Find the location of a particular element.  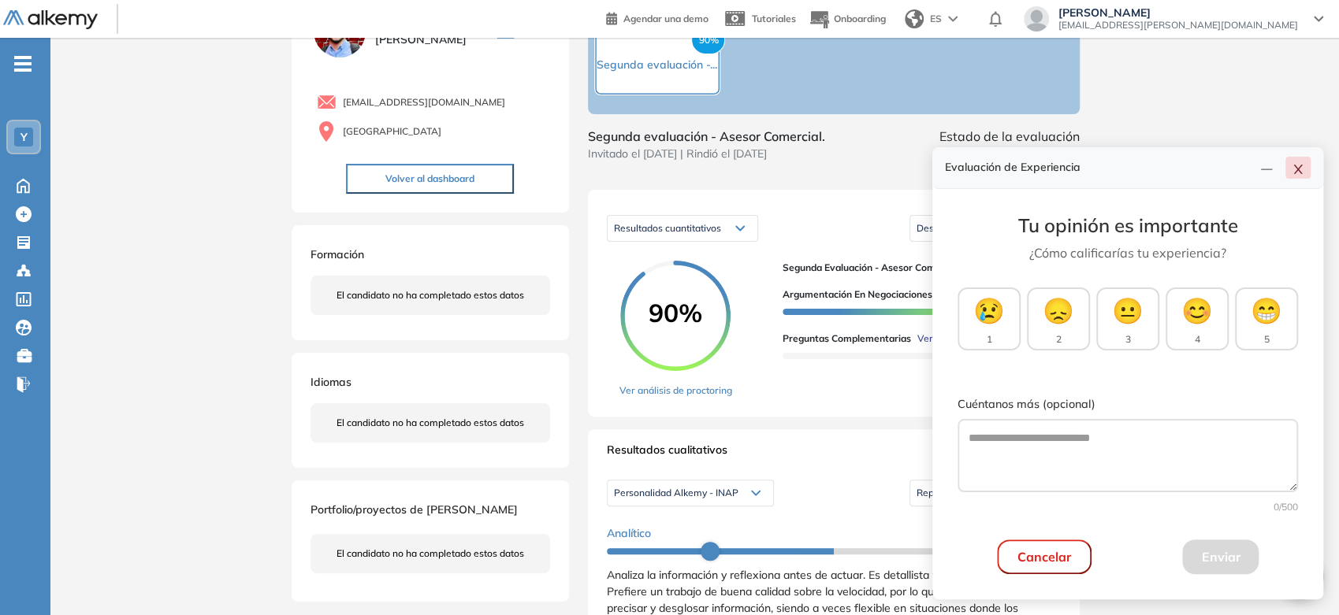

span: close is located at coordinates (1298, 169).